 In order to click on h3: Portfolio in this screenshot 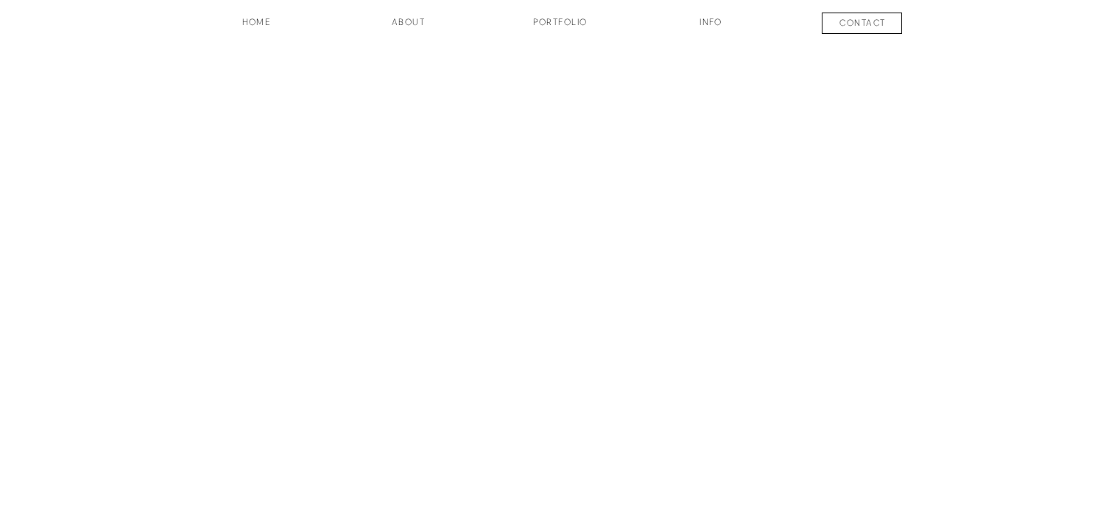, I will do `click(560, 28)`.